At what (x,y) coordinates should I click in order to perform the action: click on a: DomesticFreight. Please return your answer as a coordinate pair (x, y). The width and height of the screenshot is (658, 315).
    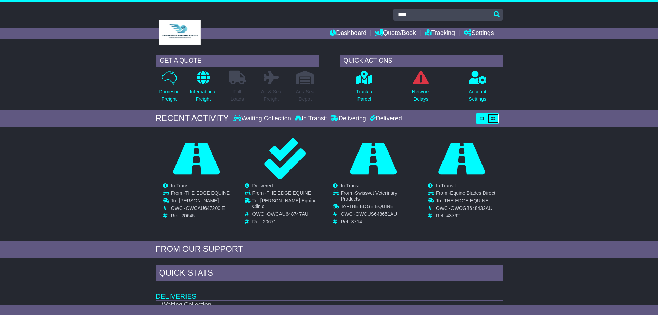
    Looking at the image, I should click on (169, 88).